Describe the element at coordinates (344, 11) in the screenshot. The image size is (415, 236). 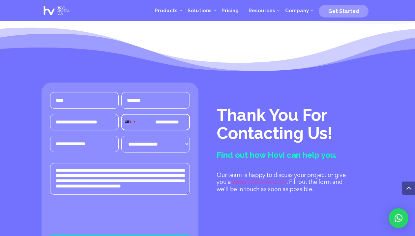
I see `a: Get Started` at that location.